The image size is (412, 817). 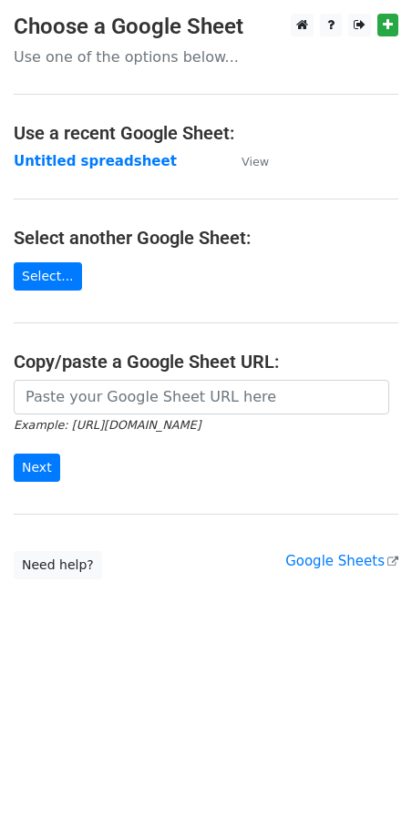 I want to click on a: Google Sheets, so click(x=341, y=561).